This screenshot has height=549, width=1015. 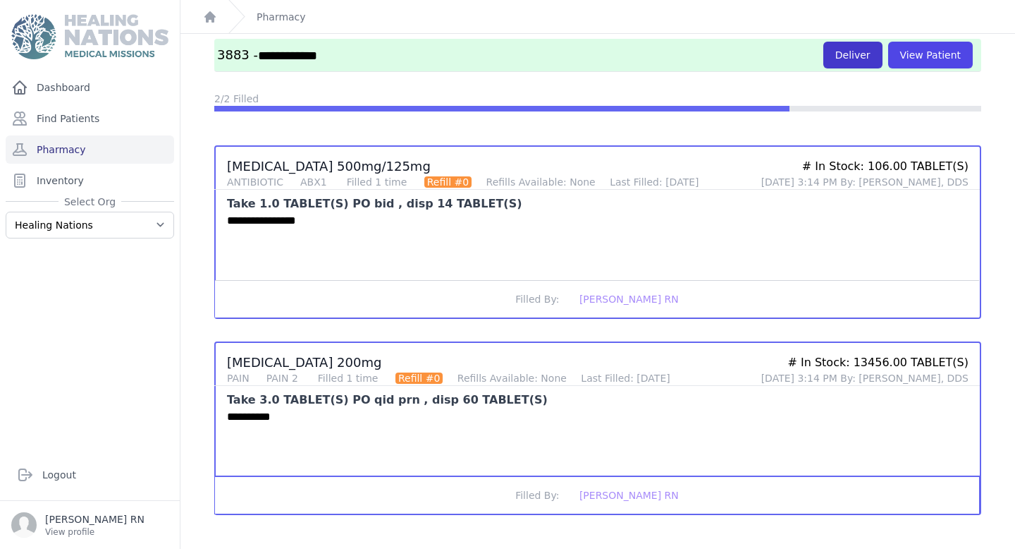 What do you see at coordinates (255, 182) in the screenshot?
I see `div: ANTIBIOTIC` at bounding box center [255, 182].